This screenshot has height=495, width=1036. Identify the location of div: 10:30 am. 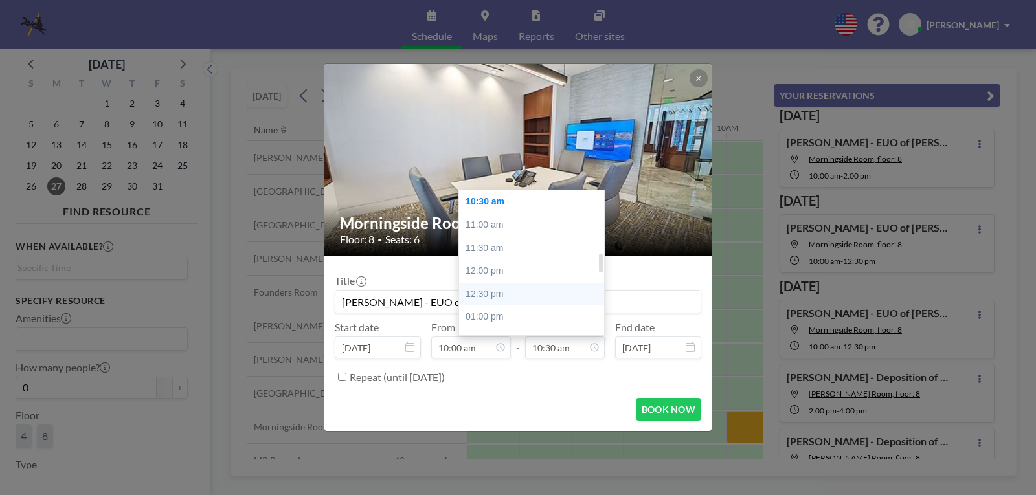
(535, 202).